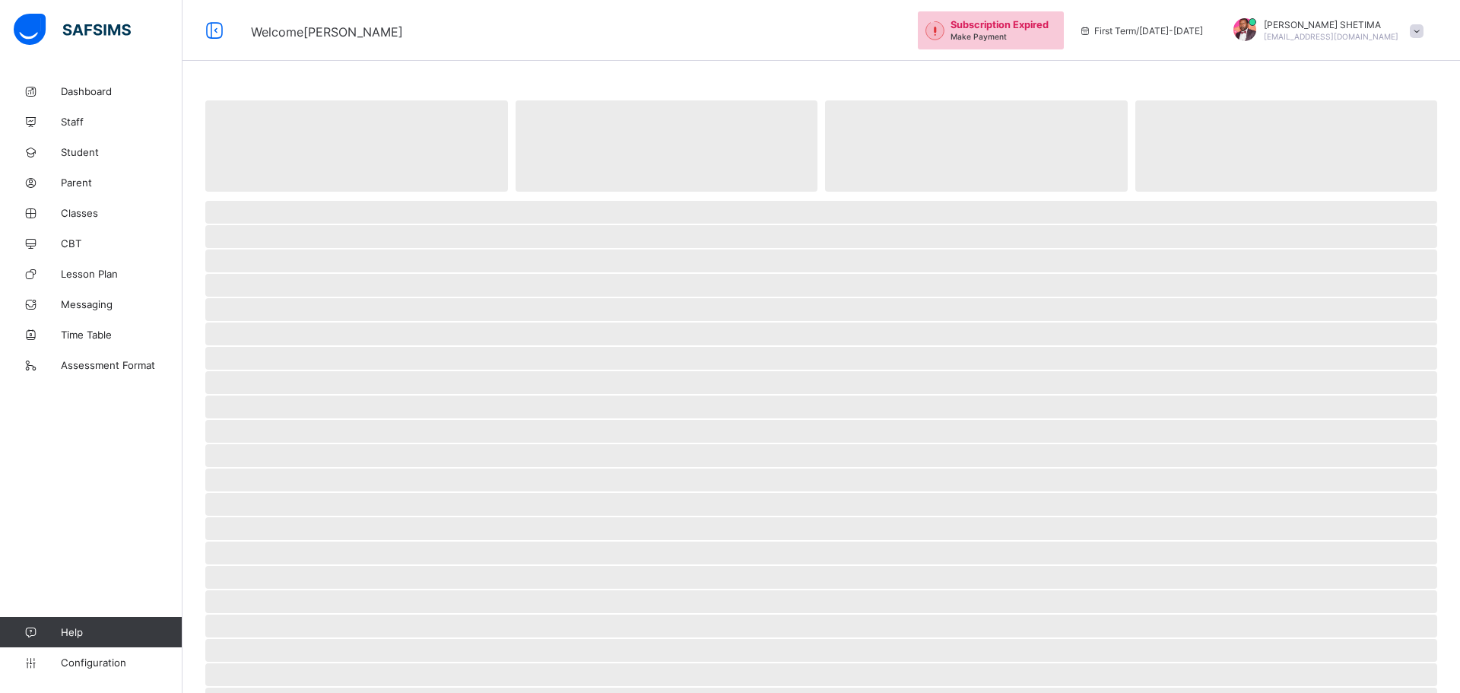 Image resolution: width=1460 pixels, height=693 pixels. What do you see at coordinates (999, 24) in the screenshot?
I see `span: Subscription Expired` at bounding box center [999, 24].